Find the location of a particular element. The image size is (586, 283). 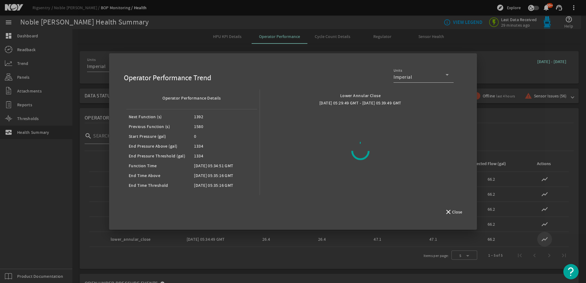

button: Open Resource Center is located at coordinates (571, 272).